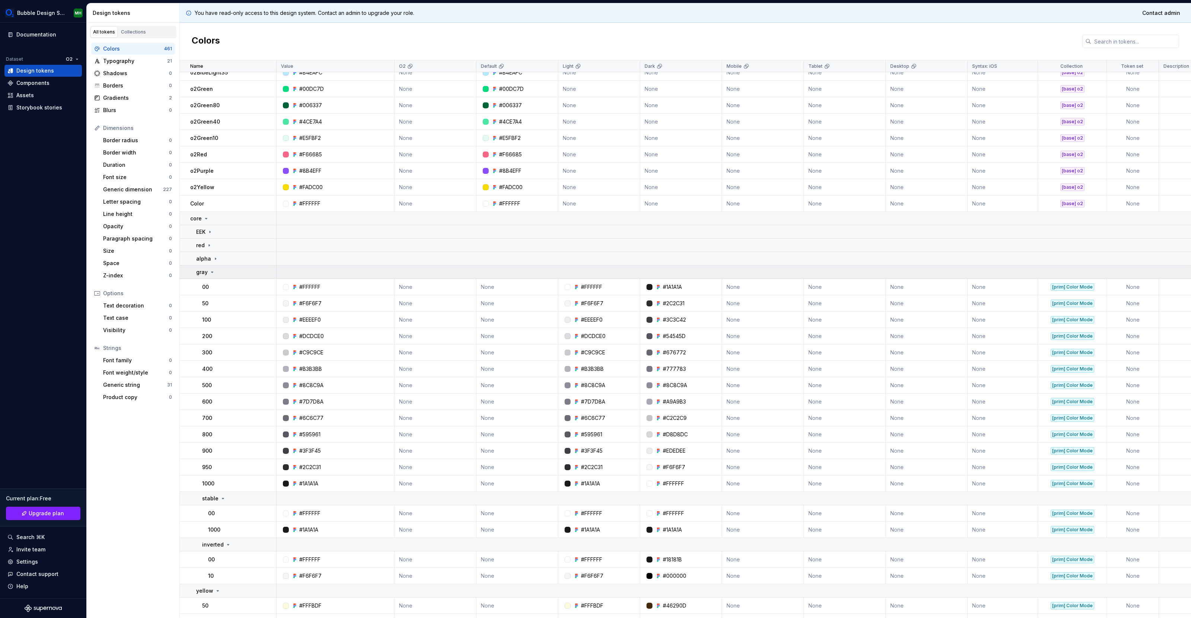 The width and height of the screenshot is (1191, 618). What do you see at coordinates (104, 32) in the screenshot?
I see `div: All tokens` at bounding box center [104, 32].